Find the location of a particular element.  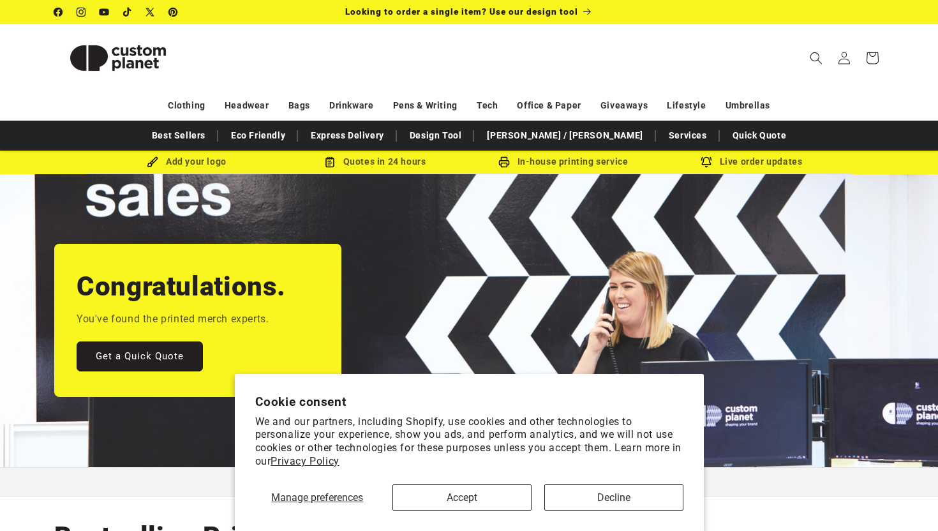

a: Giveaways is located at coordinates (624, 105).